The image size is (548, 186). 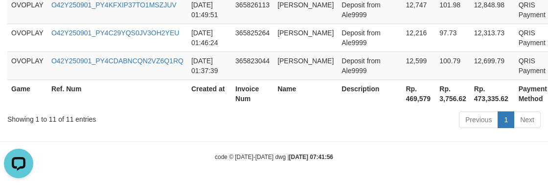 I want to click on td: 12,699.79, so click(x=493, y=65).